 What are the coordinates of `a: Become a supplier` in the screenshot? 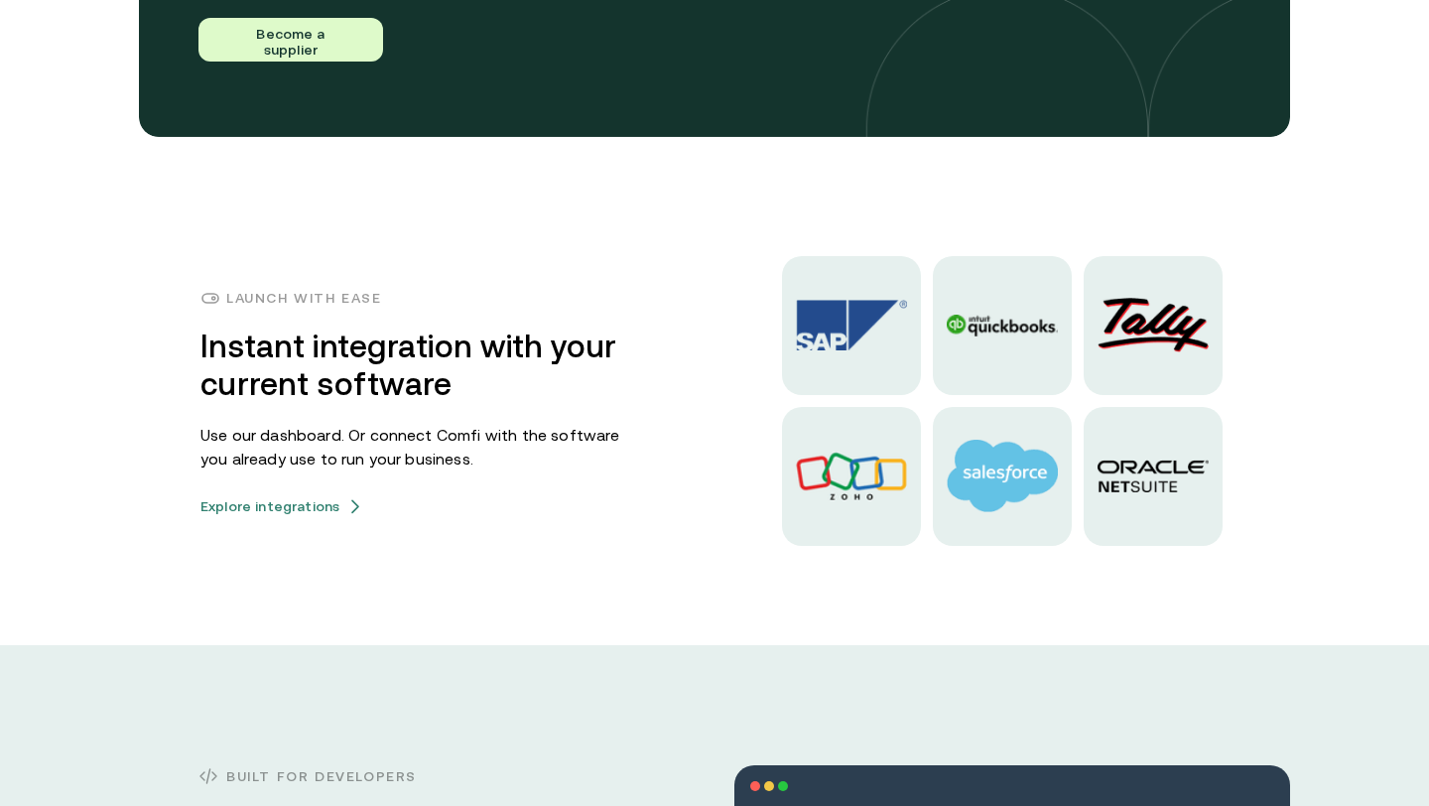 It's located at (291, 40).